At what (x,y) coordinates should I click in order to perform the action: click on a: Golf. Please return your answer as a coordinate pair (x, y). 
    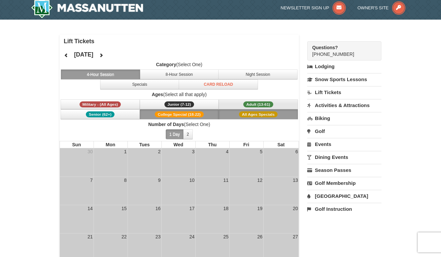
    Looking at the image, I should click on (344, 131).